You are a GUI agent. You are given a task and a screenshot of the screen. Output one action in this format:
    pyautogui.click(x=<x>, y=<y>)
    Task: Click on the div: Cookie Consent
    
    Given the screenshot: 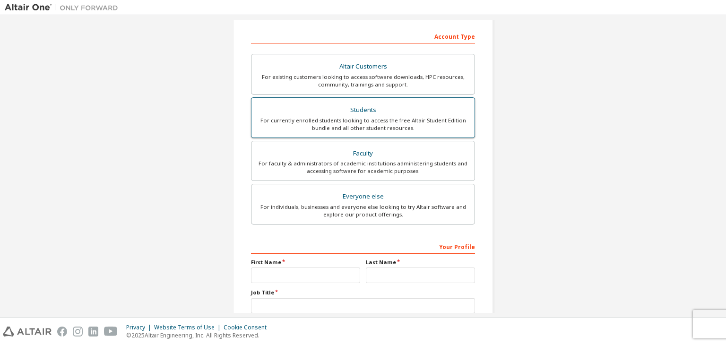 What is the action you would take?
    pyautogui.click(x=248, y=327)
    